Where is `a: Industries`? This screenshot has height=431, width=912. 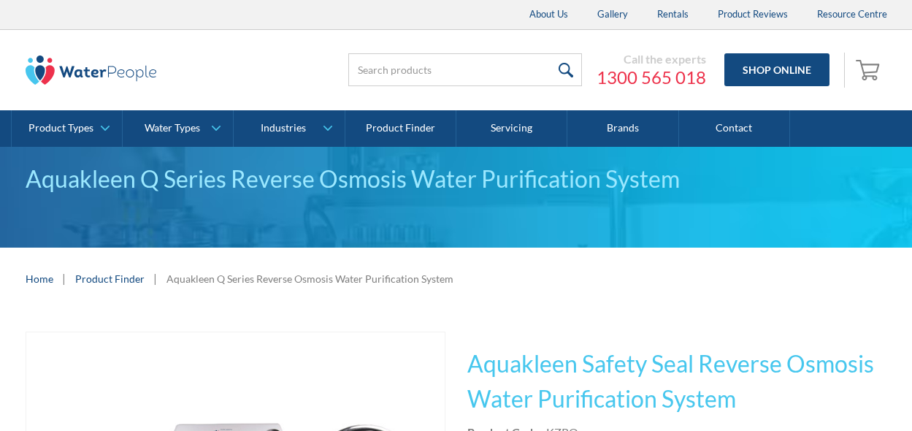
a: Industries is located at coordinates (289, 129).